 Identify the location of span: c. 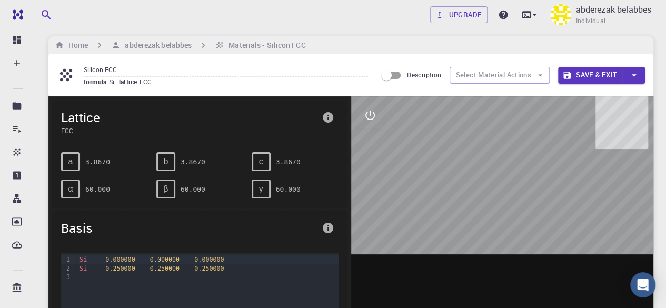
(261, 162).